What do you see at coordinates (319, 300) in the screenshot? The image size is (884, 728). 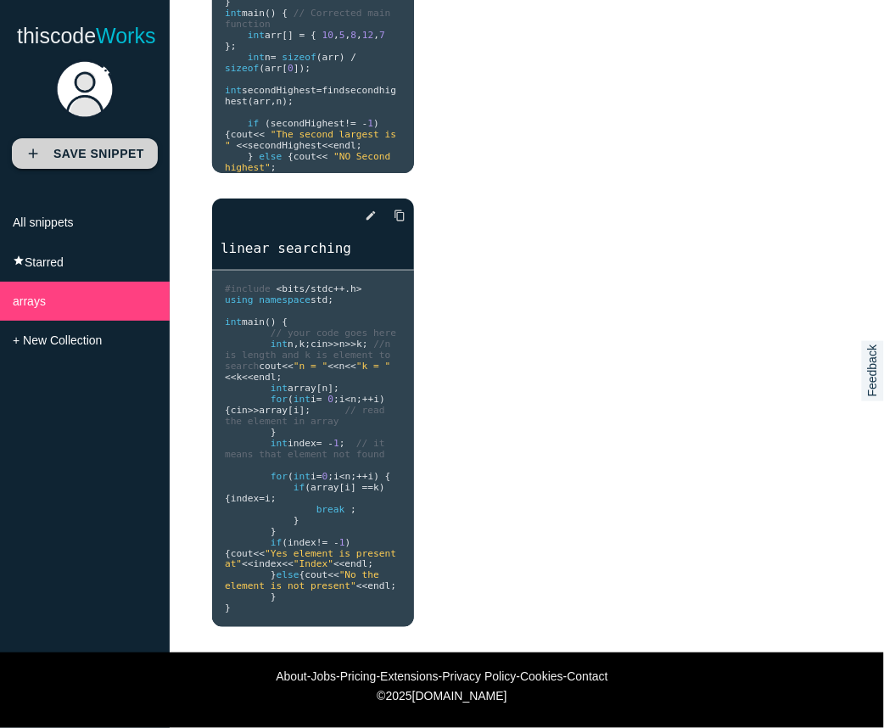 I see `span: std` at bounding box center [319, 300].